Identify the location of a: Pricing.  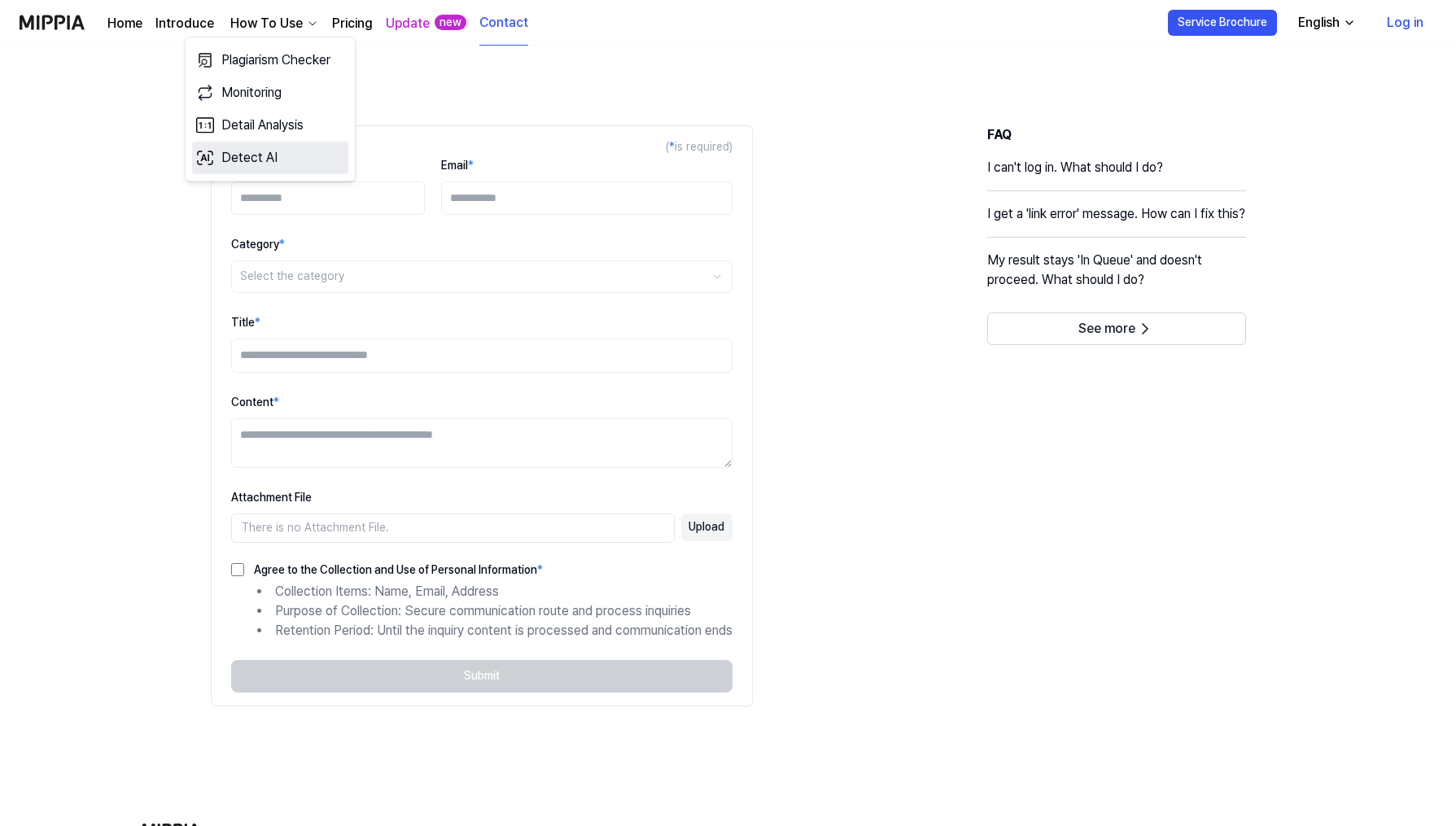
(352, 23).